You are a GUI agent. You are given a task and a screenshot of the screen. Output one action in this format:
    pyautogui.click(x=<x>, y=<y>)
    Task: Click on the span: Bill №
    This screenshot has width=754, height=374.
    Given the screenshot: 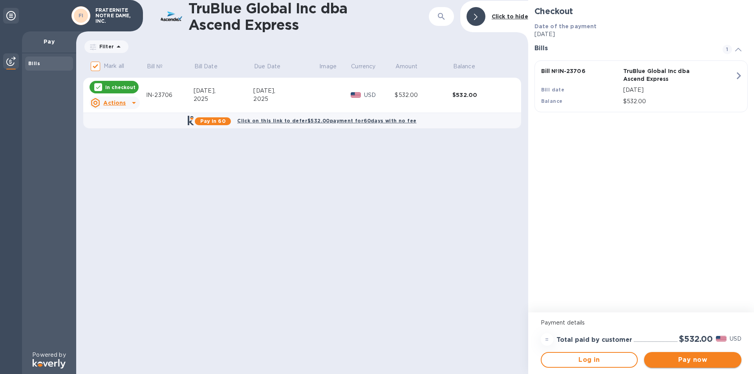 What is the action you would take?
    pyautogui.click(x=160, y=66)
    